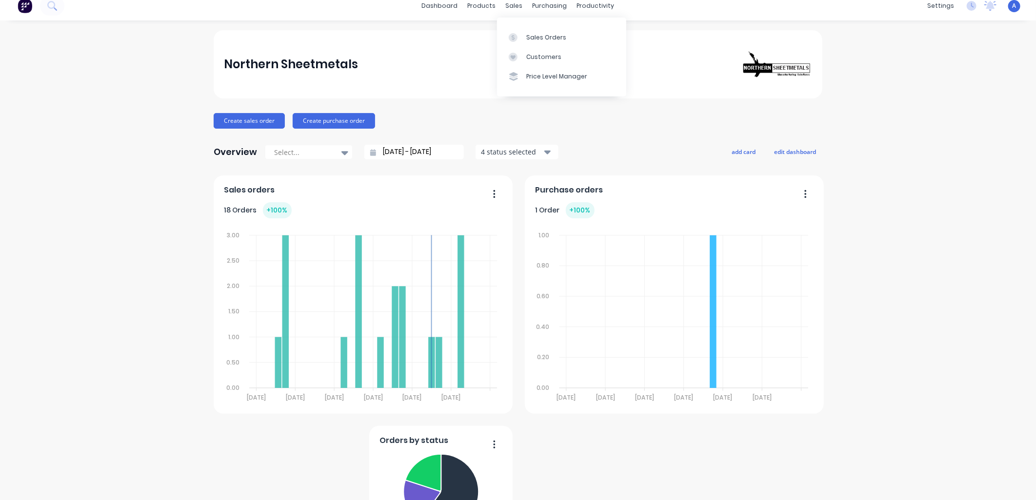 The image size is (1036, 500). What do you see at coordinates (233, 235) in the screenshot?
I see `tspan: 3.00` at bounding box center [233, 235].